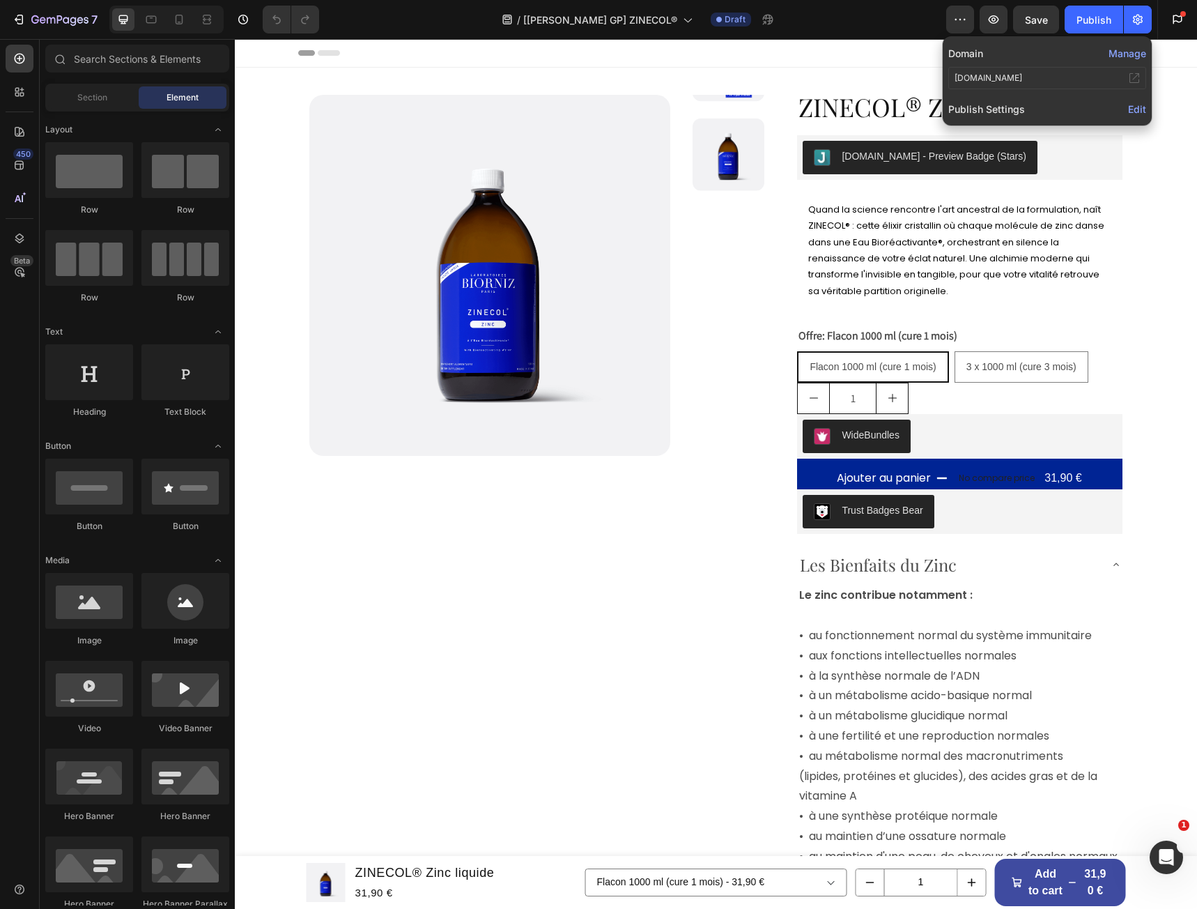 Image resolution: width=1197 pixels, height=909 pixels. I want to click on input: Search Sections & Elements, so click(137, 59).